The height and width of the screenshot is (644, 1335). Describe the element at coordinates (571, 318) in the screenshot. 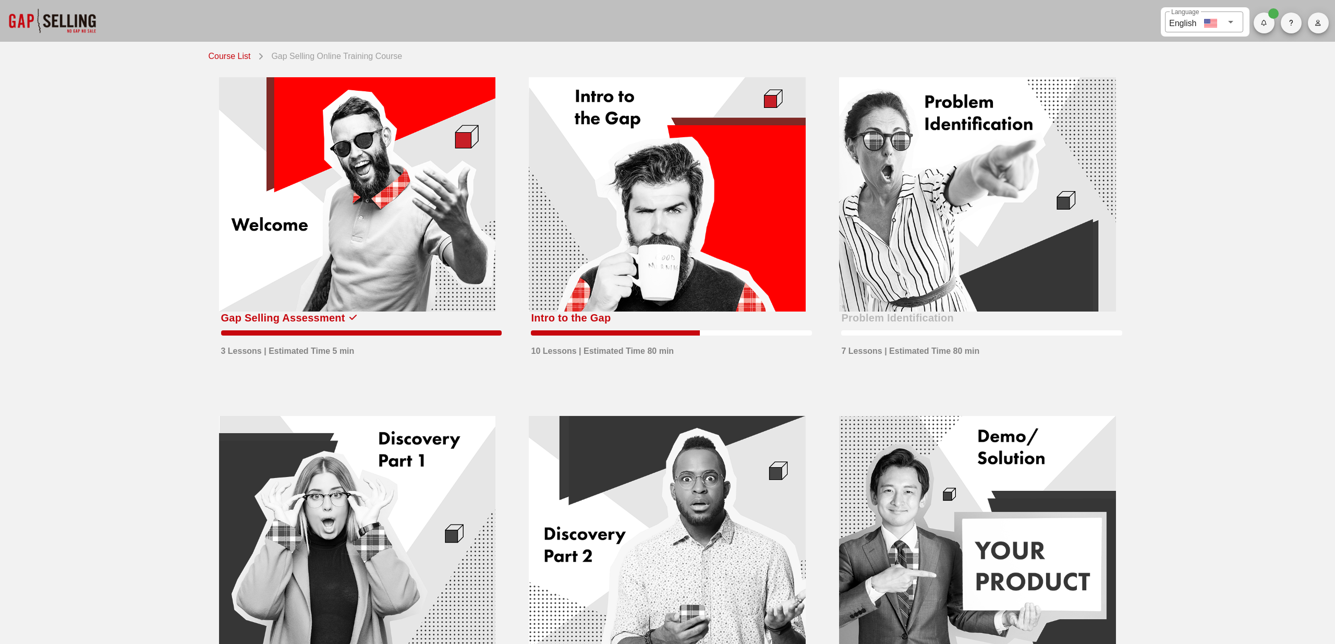

I see `div: Intro to the Gap` at that location.